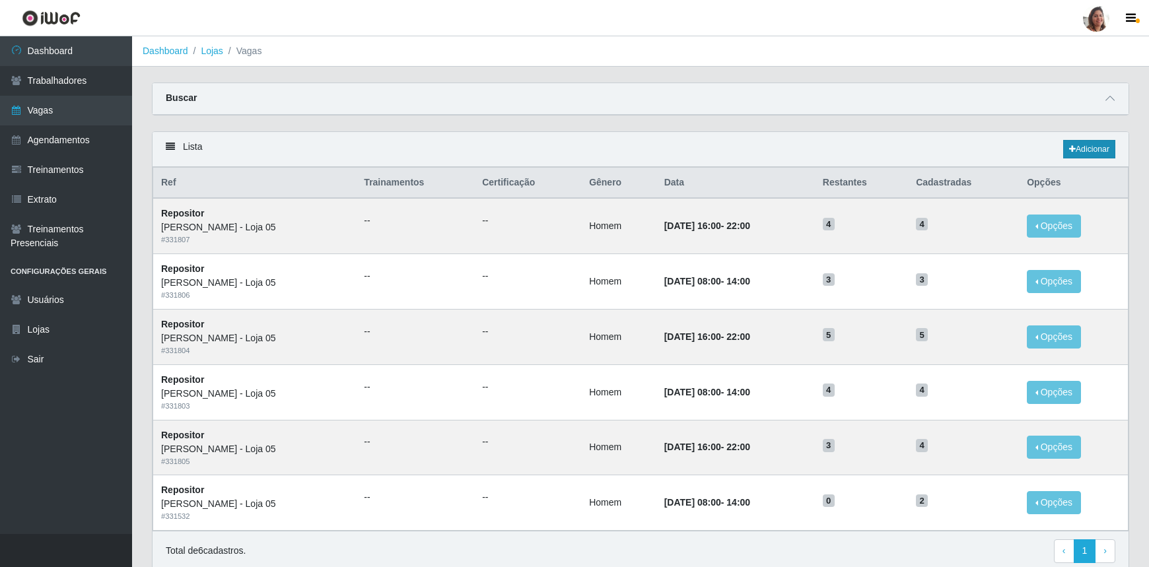 The width and height of the screenshot is (1149, 567). I want to click on div: # 331532, so click(254, 516).